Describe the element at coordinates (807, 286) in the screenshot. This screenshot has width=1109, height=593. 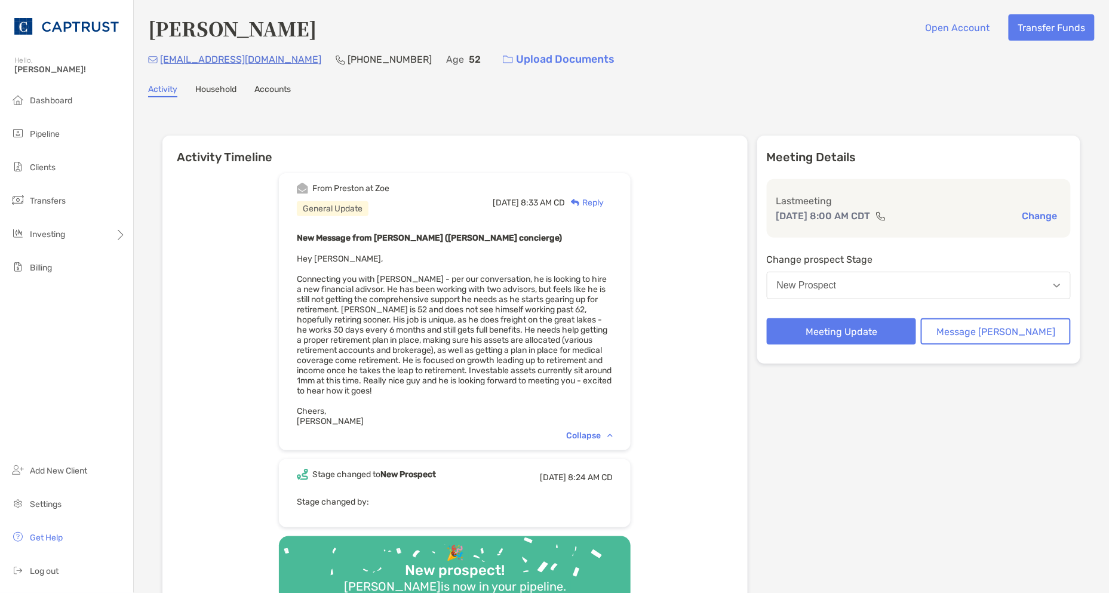
I see `div: New Prospect` at that location.